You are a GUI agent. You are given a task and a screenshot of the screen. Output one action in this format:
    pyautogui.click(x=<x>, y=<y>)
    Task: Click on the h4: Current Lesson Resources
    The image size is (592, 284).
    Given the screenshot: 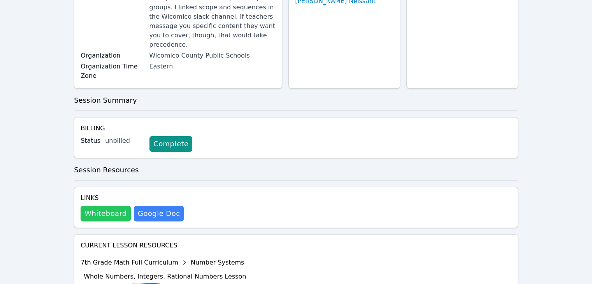 What is the action you would take?
    pyautogui.click(x=296, y=246)
    